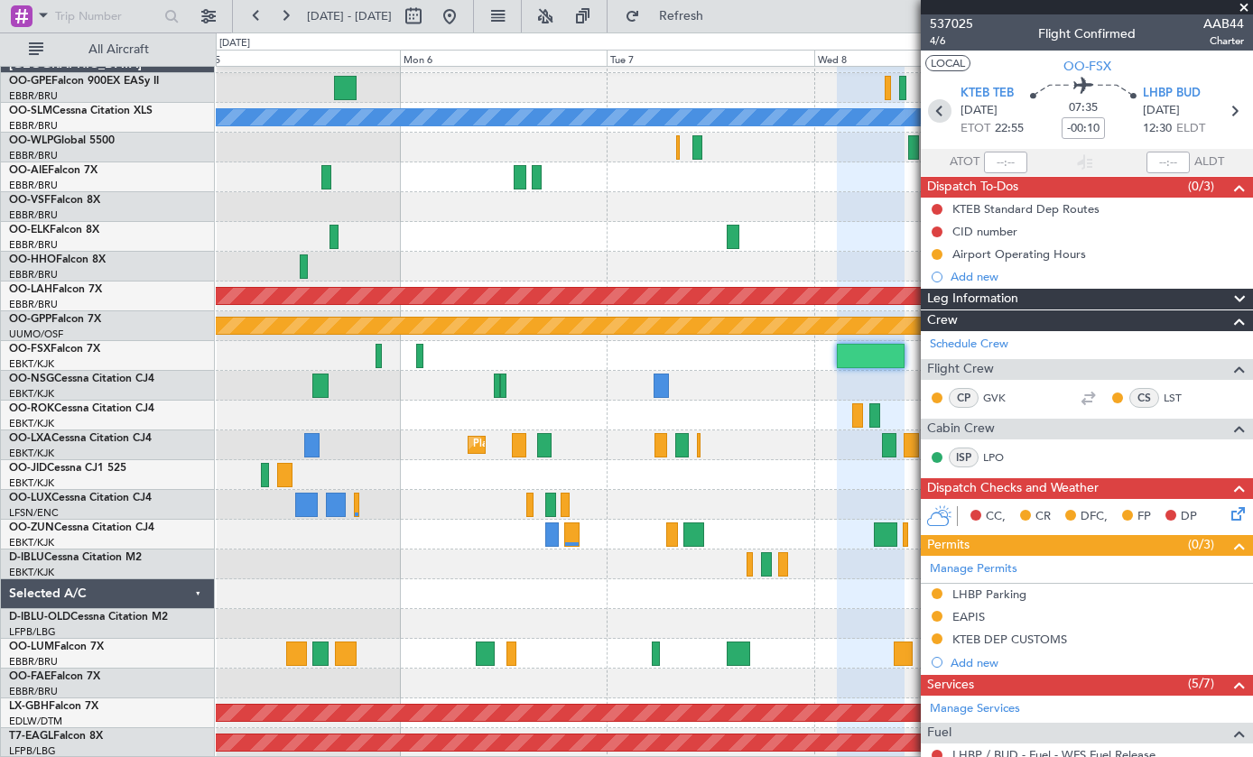  Describe the element at coordinates (951, 41) in the screenshot. I see `span: 4/6` at that location.